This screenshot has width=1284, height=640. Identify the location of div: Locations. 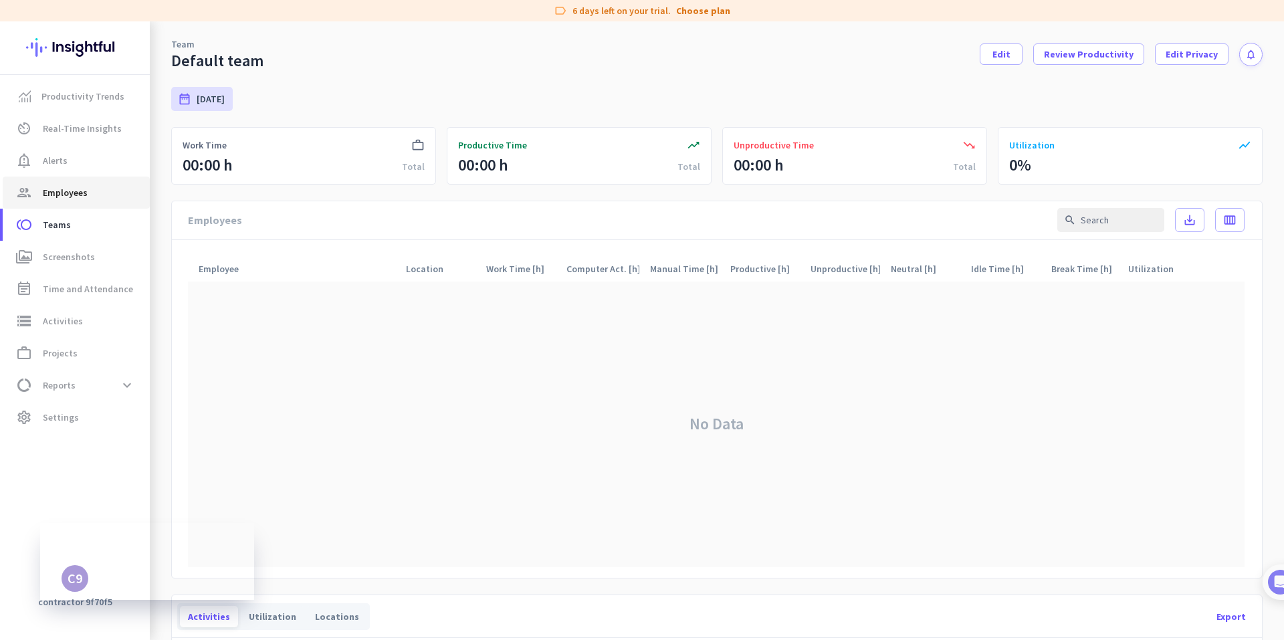
(337, 617).